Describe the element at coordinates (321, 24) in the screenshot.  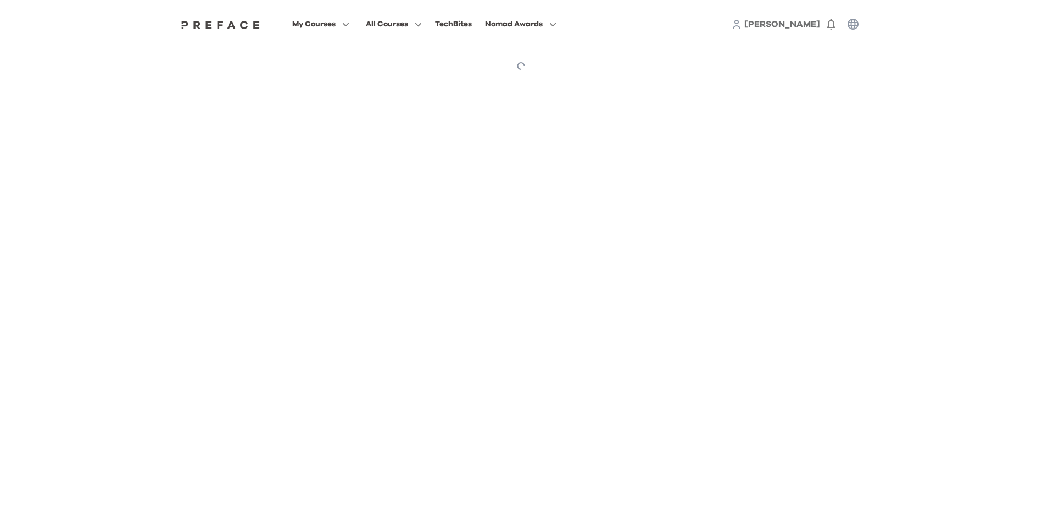
I see `button: My Courses` at that location.